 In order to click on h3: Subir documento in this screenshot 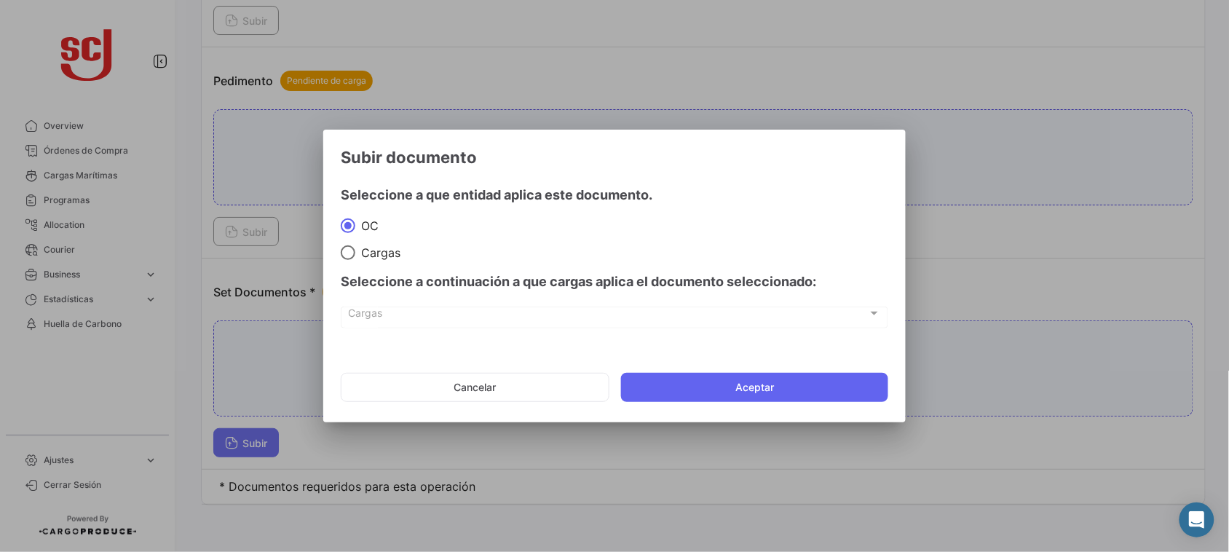, I will do `click(615, 157)`.